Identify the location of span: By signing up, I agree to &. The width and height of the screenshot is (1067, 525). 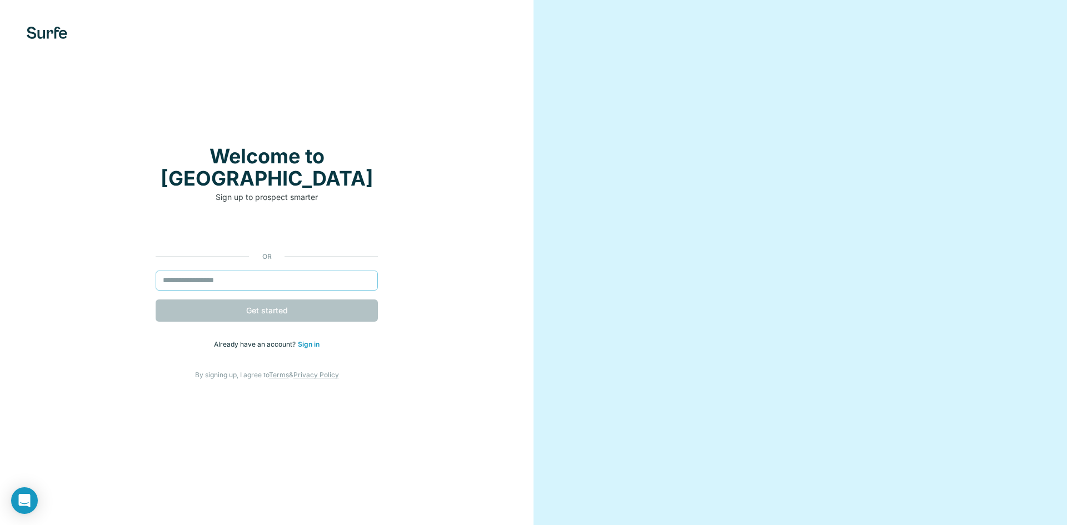
(267, 374).